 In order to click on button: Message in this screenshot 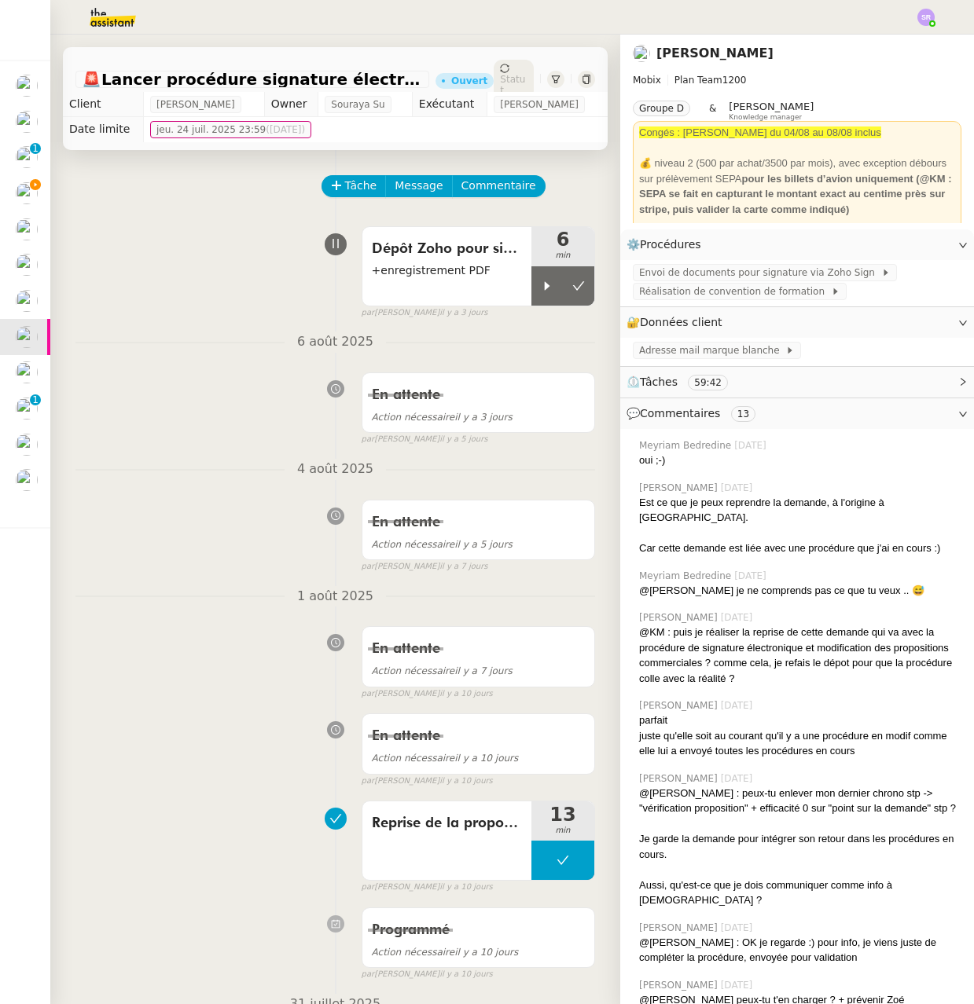, I will do `click(418, 186)`.